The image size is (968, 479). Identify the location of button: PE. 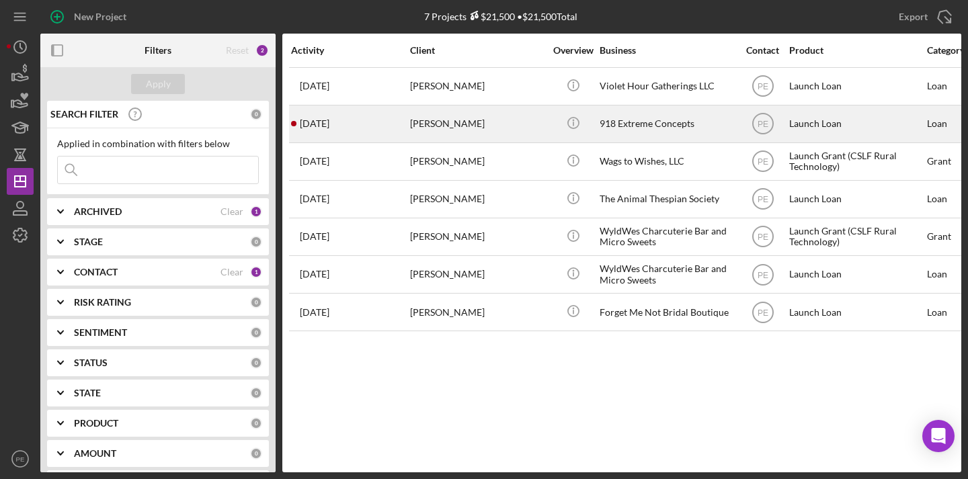
(20, 459).